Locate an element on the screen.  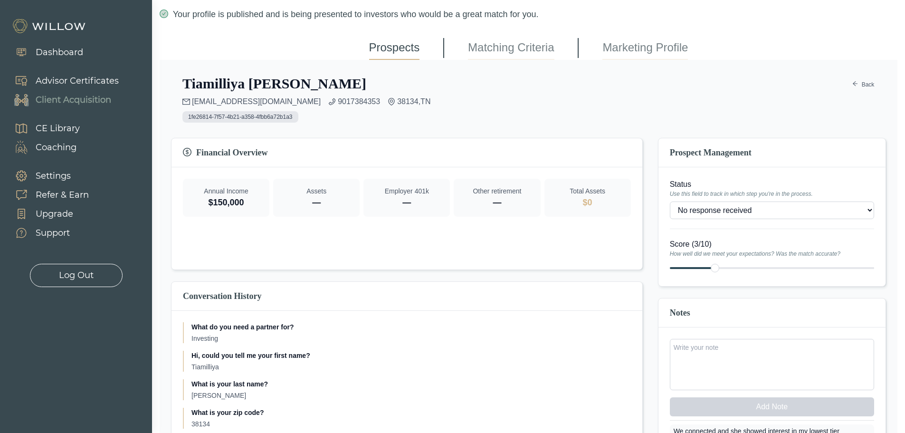
div: Client Acquisition is located at coordinates (73, 100).